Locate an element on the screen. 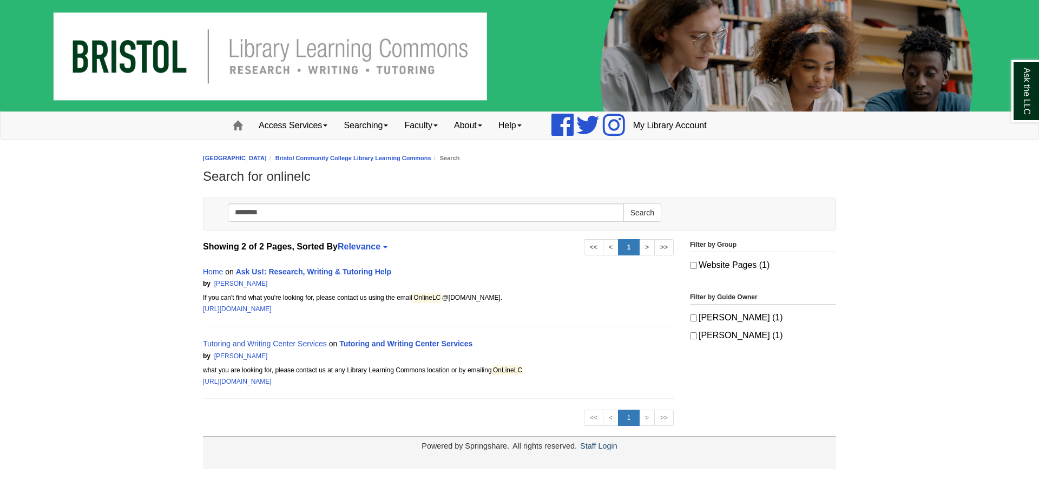  legend: Filter by Group is located at coordinates (763, 246).